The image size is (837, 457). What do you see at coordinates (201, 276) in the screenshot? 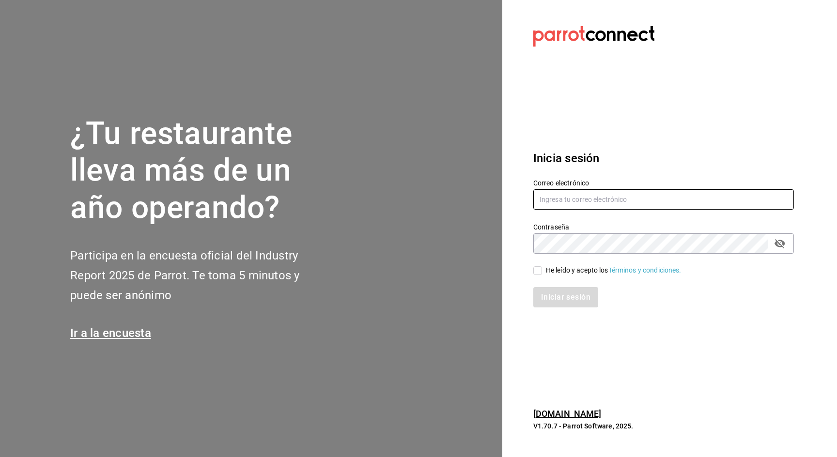
I see `h2: Participa en la encuesta oficial del Industry Report 2025 de Parrot. Te toma 5 minutos y puede se...` at bounding box center [201, 276].